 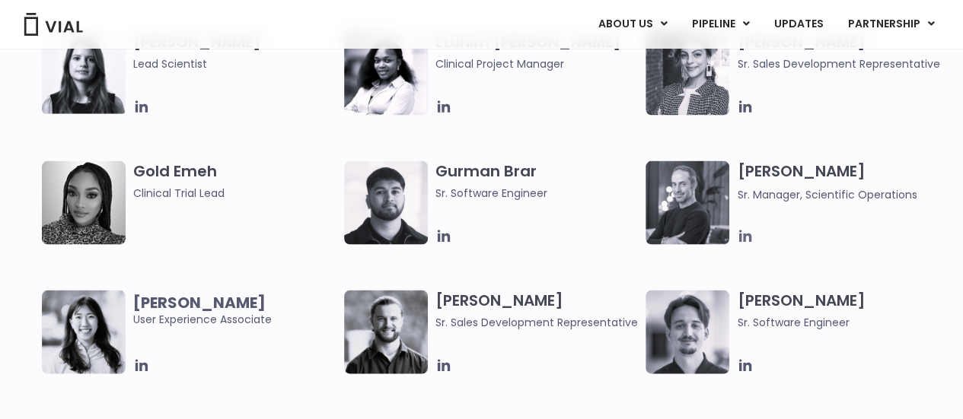 What do you see at coordinates (687, 333) in the screenshot?
I see `img: Fran` at bounding box center [687, 333].